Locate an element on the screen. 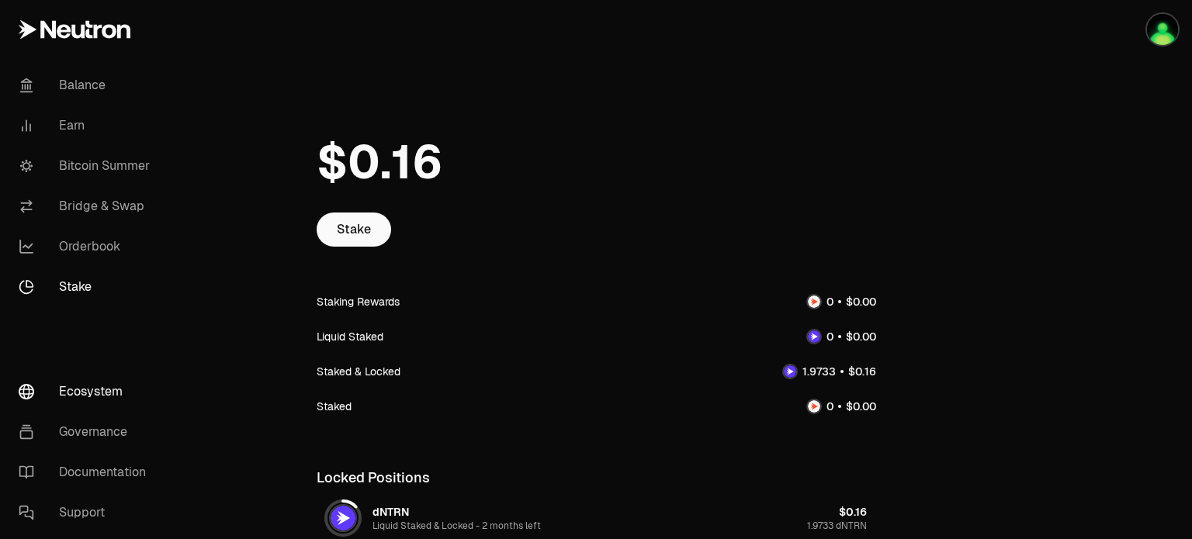 The height and width of the screenshot is (539, 1192). div: 1.9733 dNTRN is located at coordinates (837, 526).